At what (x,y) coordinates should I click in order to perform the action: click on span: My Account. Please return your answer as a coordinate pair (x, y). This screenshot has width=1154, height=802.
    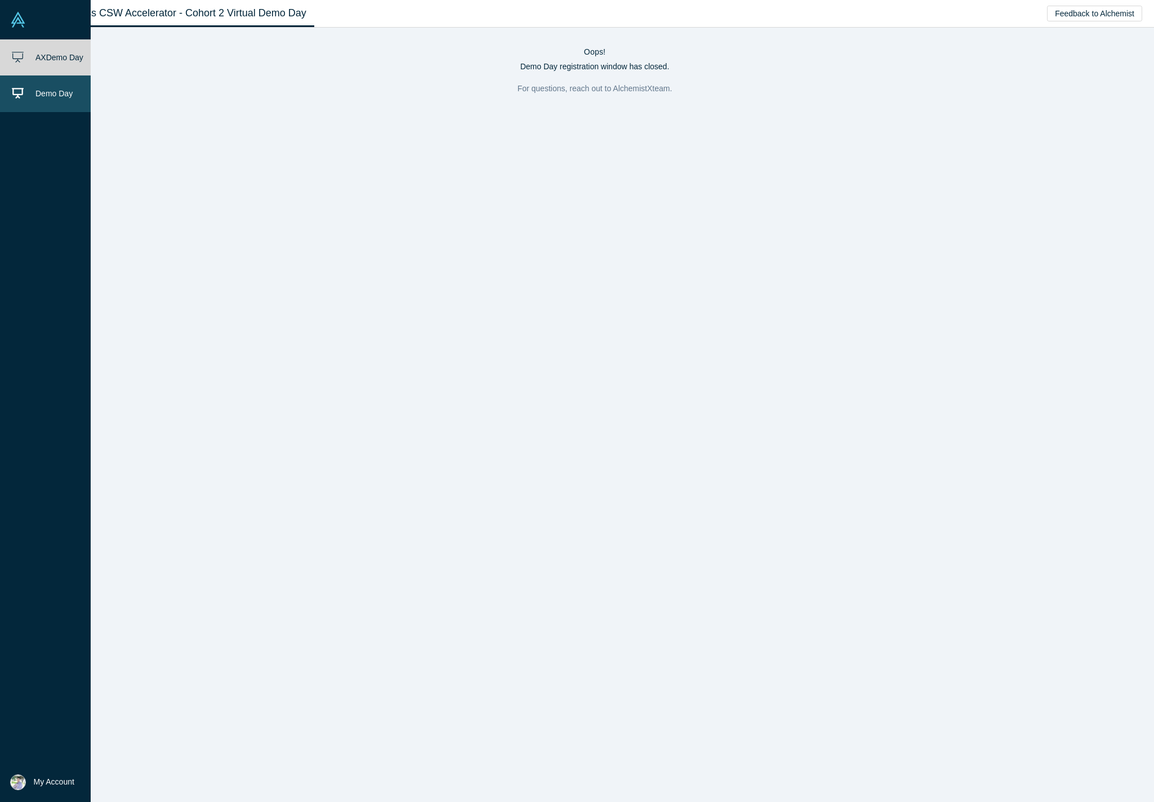
    Looking at the image, I should click on (54, 782).